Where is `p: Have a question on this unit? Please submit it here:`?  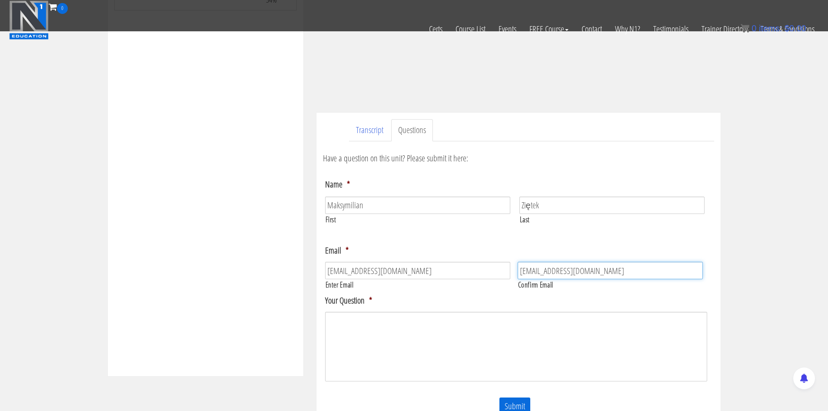 p: Have a question on this unit? Please submit it here: is located at coordinates (518, 158).